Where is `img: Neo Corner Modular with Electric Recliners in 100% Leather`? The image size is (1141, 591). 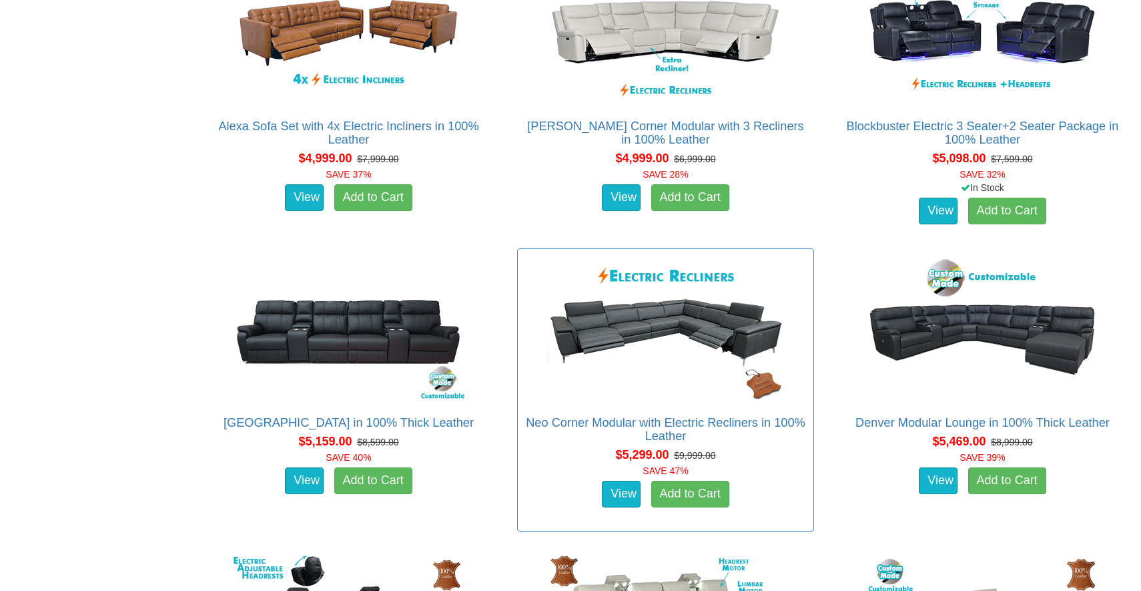
img: Neo Corner Modular with Electric Recliners in 100% Leather is located at coordinates (665, 329).